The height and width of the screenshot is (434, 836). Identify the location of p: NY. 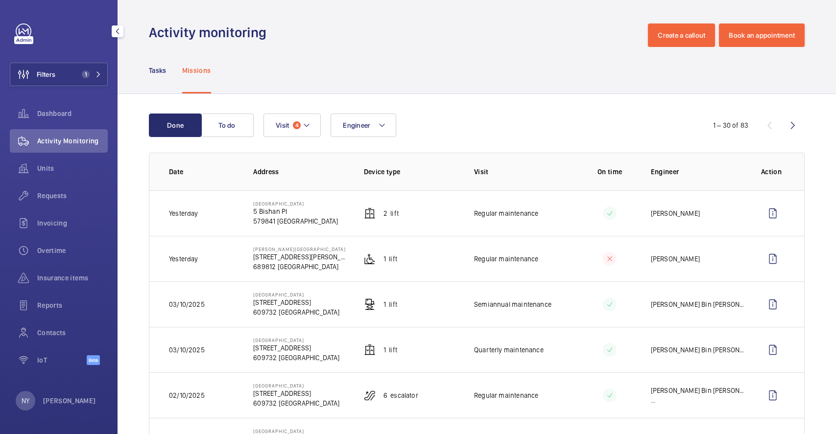
(25, 401).